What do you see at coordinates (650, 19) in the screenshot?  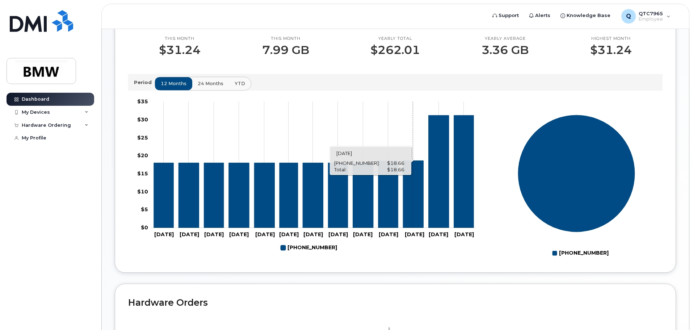 I see `span: Employee` at bounding box center [650, 19].